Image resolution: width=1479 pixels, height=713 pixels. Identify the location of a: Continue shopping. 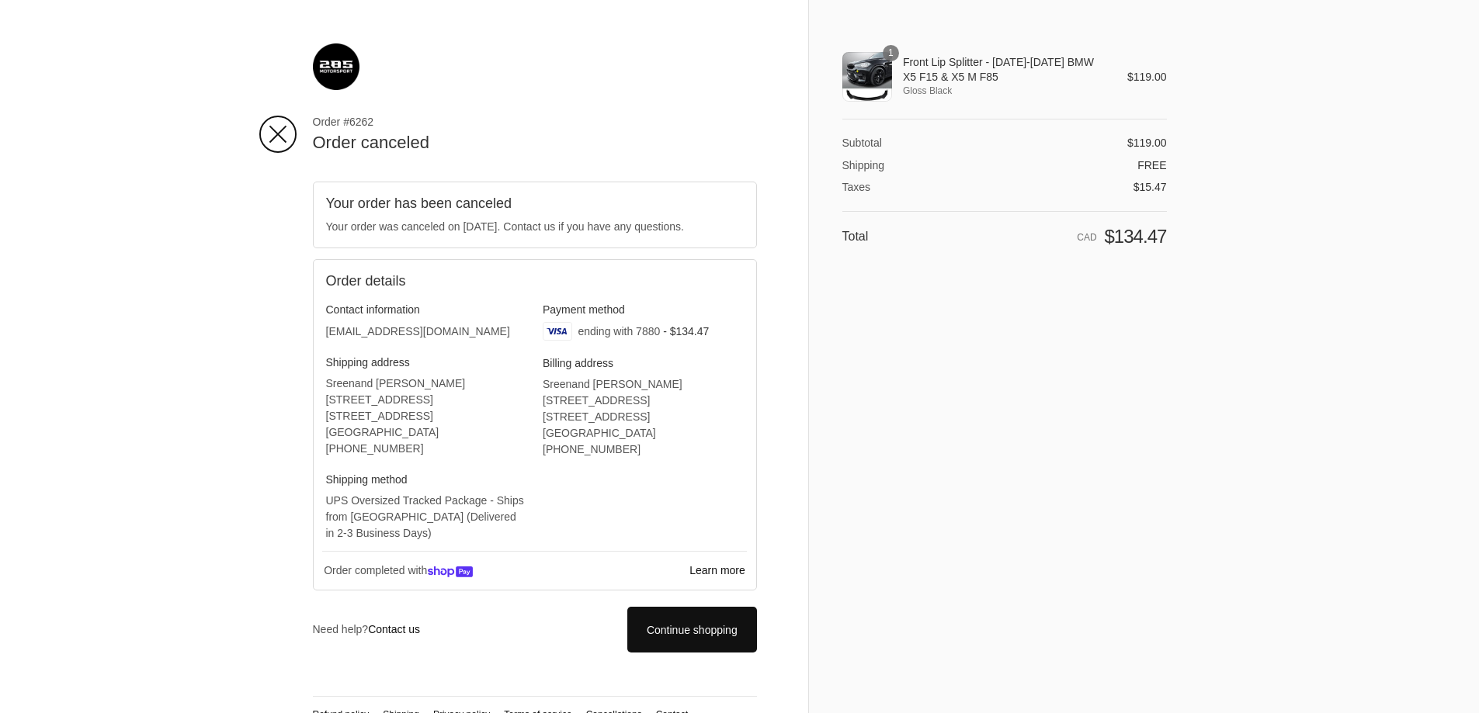
(692, 630).